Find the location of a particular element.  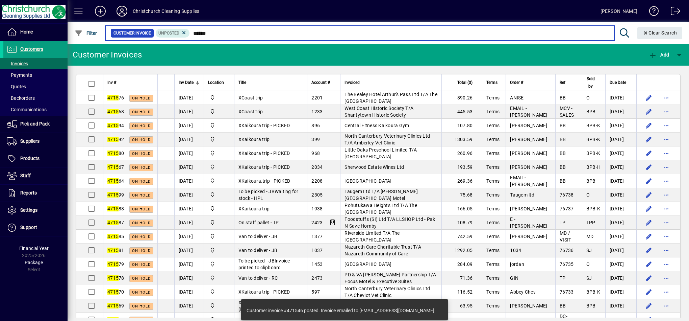

span: MCV - SALES is located at coordinates (567, 112).